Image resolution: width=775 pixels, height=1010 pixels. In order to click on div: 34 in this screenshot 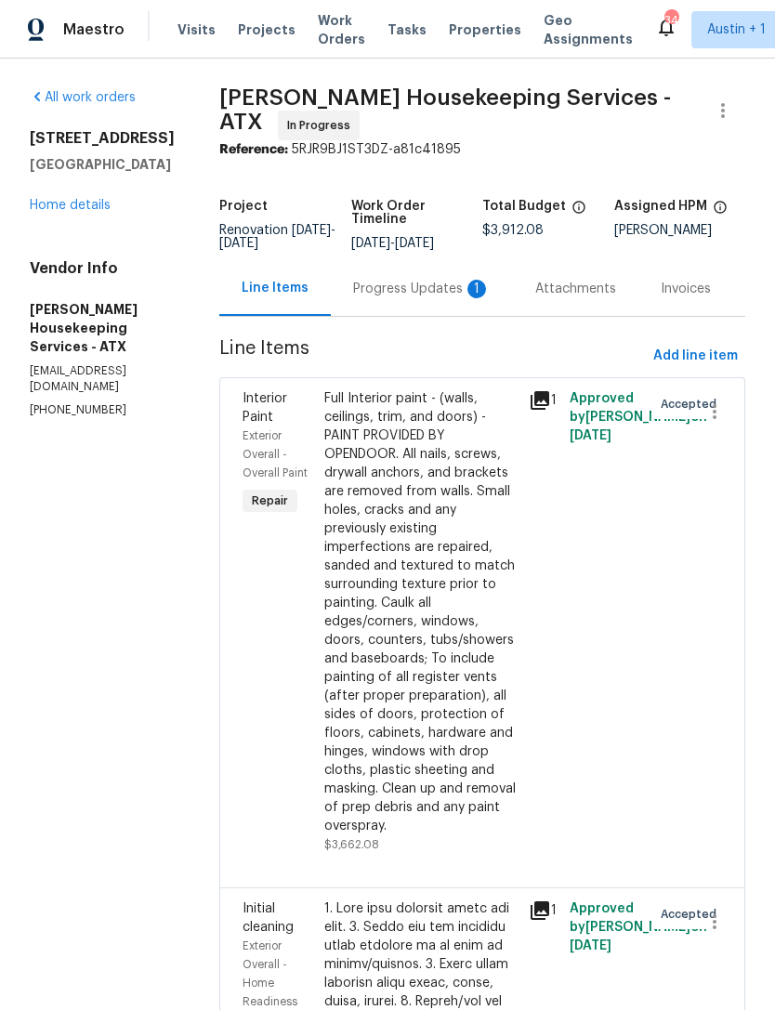, I will do `click(671, 20)`.